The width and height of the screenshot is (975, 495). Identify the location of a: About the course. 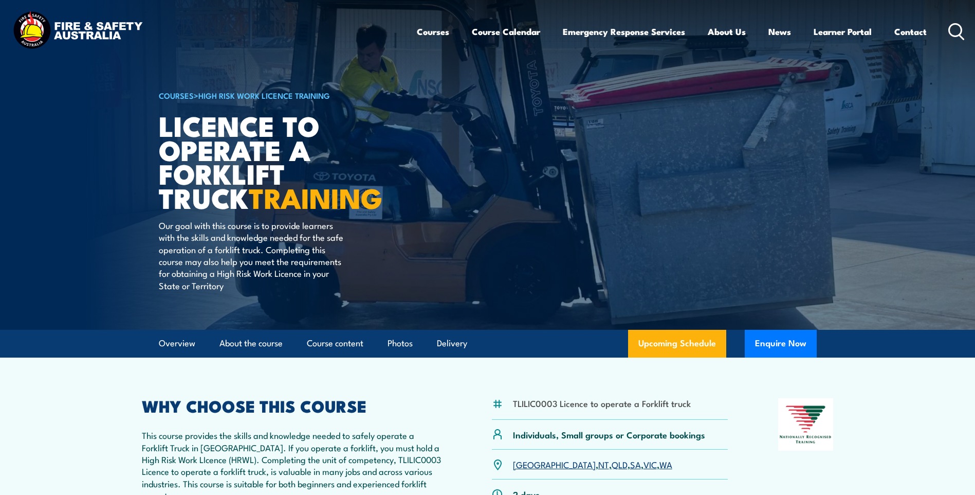
(251, 343).